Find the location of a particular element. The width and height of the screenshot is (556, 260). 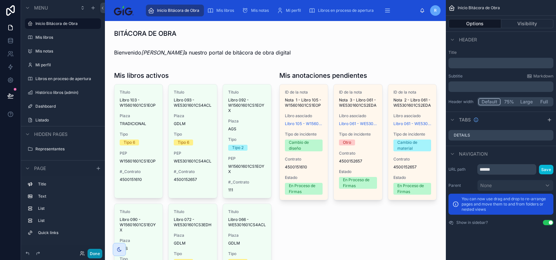

button: Large is located at coordinates (527, 102).